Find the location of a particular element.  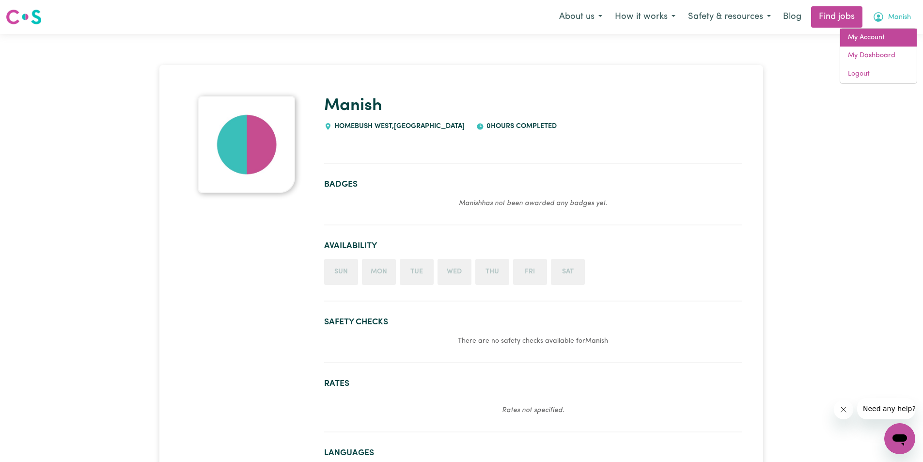

li: Unavailable on Monday is located at coordinates (379, 272).